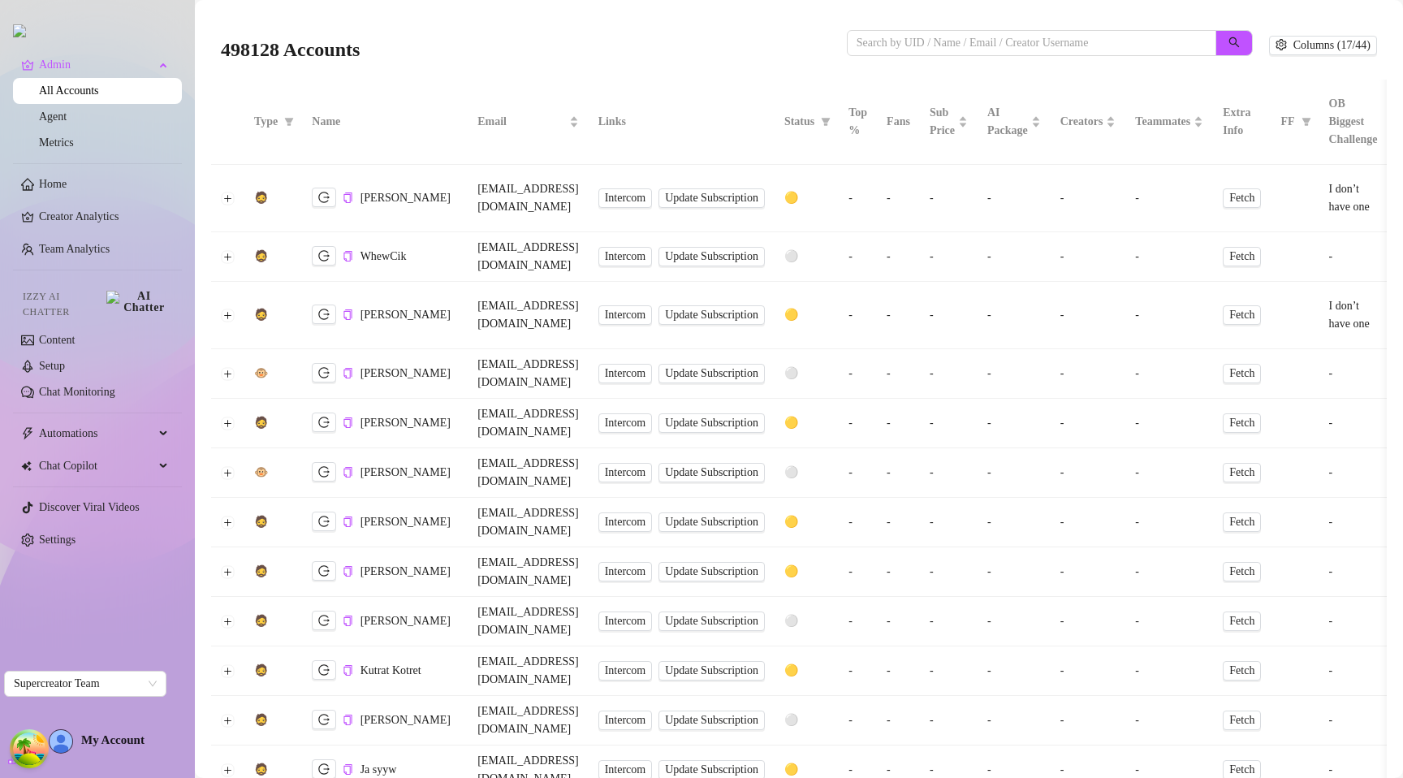 The width and height of the screenshot is (1403, 778). What do you see at coordinates (1354, 122) in the screenshot?
I see `th: OB Biggest Challenge` at bounding box center [1354, 122].